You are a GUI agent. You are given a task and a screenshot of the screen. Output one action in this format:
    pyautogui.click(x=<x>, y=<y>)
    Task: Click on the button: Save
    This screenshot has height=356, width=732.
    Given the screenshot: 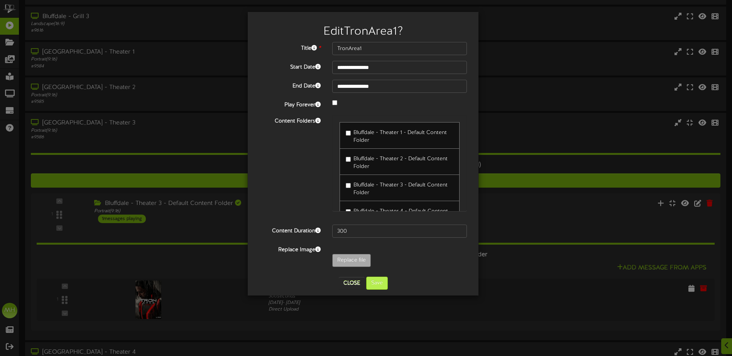 What is the action you would take?
    pyautogui.click(x=377, y=284)
    